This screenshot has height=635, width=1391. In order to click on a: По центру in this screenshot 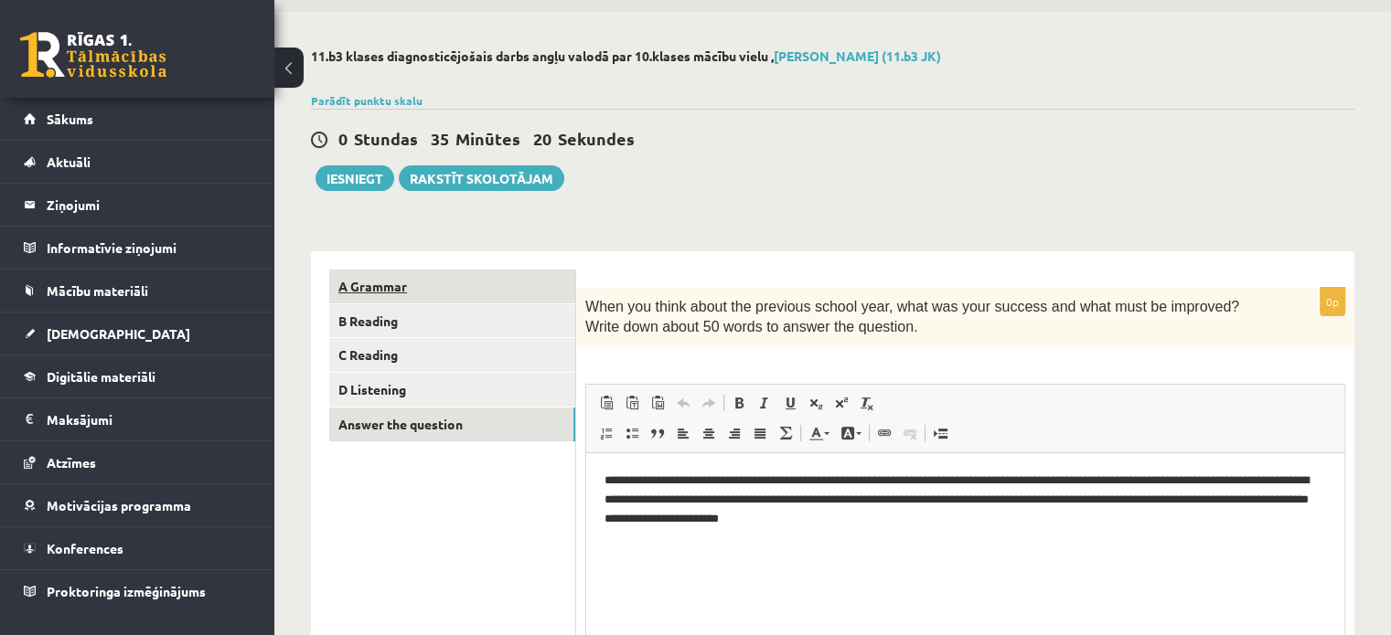, I will do `click(709, 433)`.